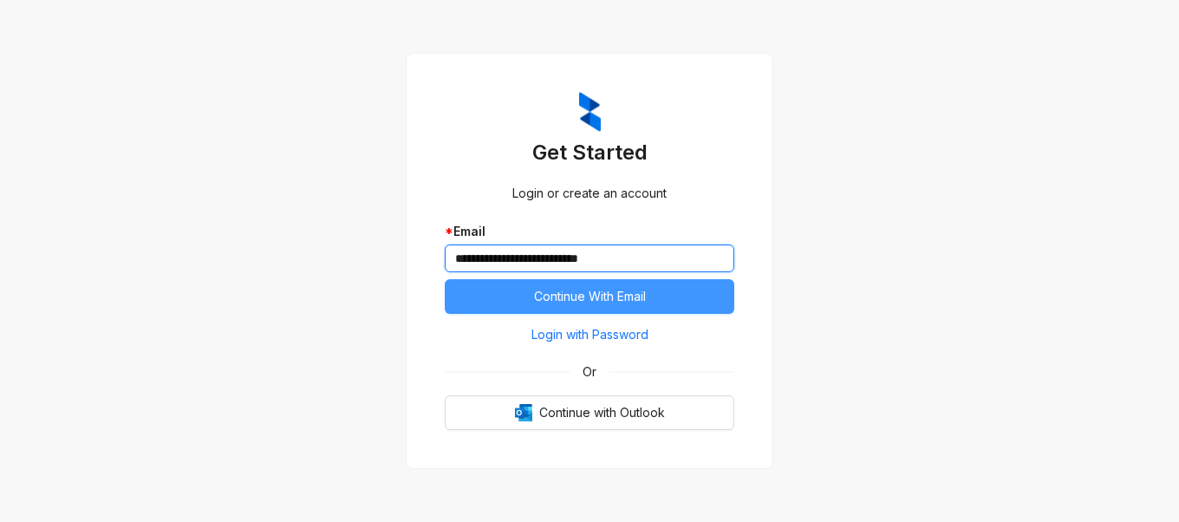  I want to click on div: Login or create an account, so click(590, 193).